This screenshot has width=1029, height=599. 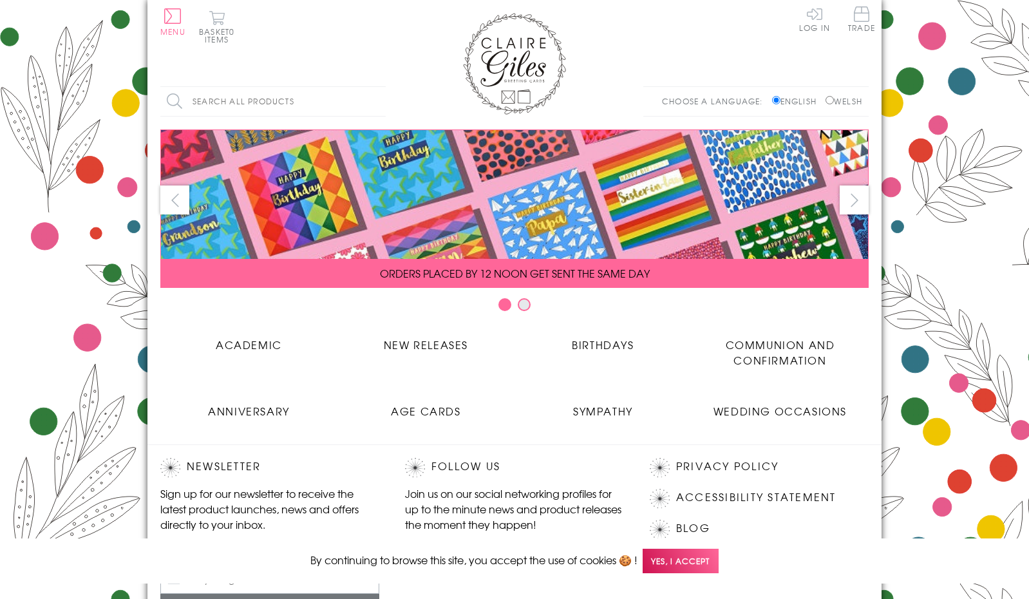 What do you see at coordinates (862, 19) in the screenshot?
I see `span: Trade` at bounding box center [862, 19].